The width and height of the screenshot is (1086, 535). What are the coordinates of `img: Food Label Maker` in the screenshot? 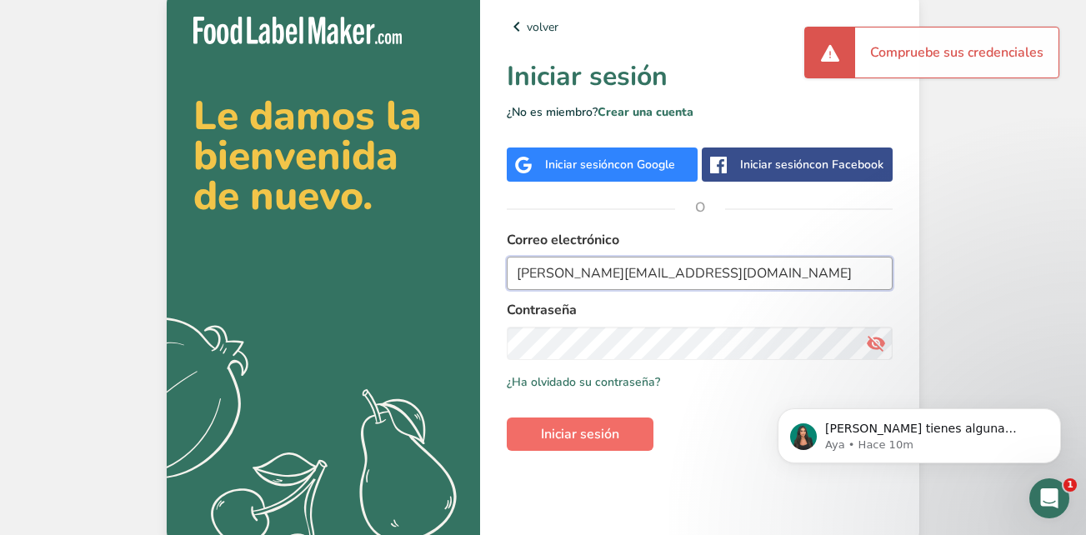 It's located at (298, 30).